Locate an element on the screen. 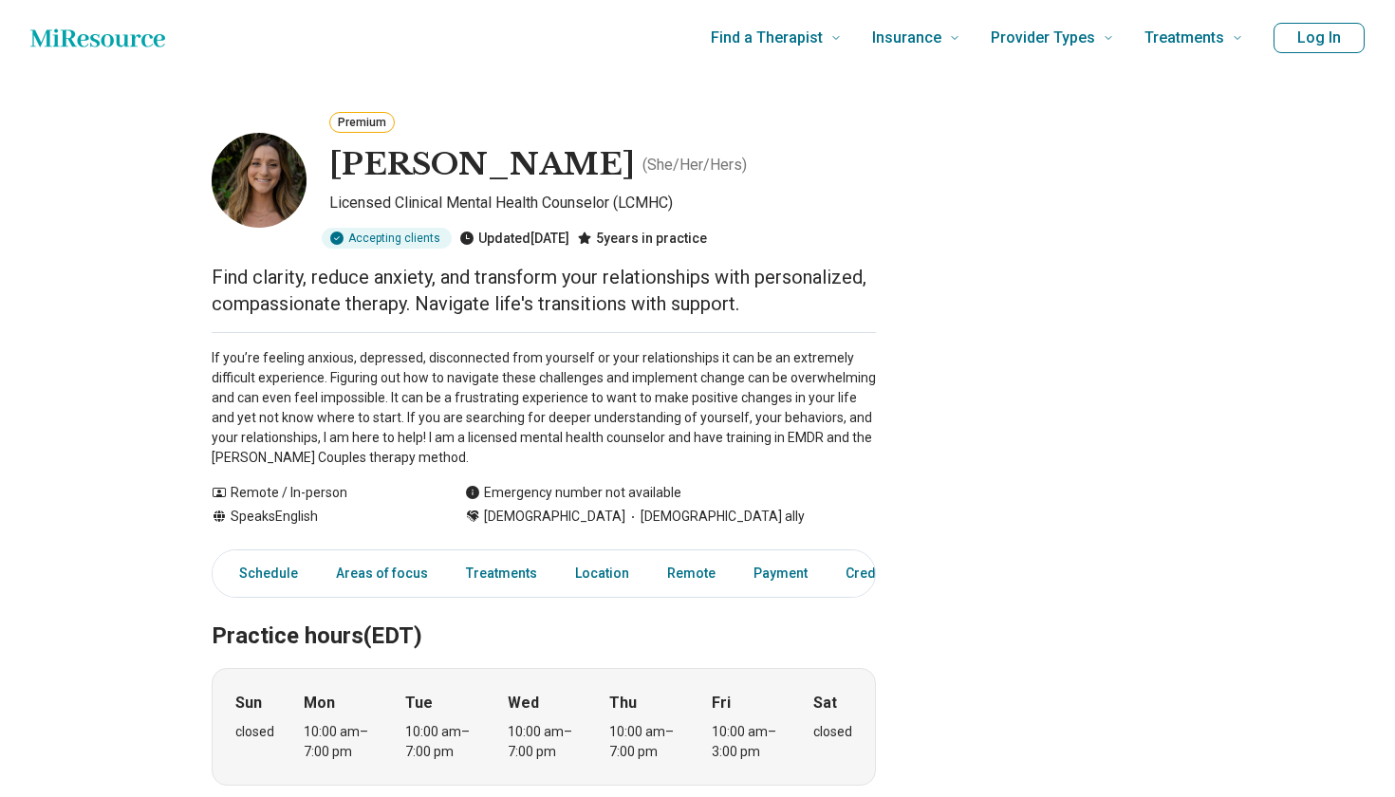  div: Accepting clients is located at coordinates (386, 238).